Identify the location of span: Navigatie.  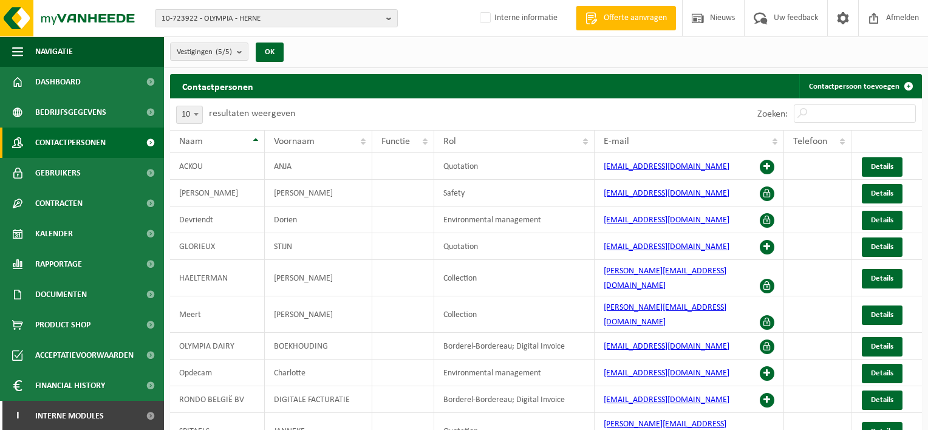
(54, 52).